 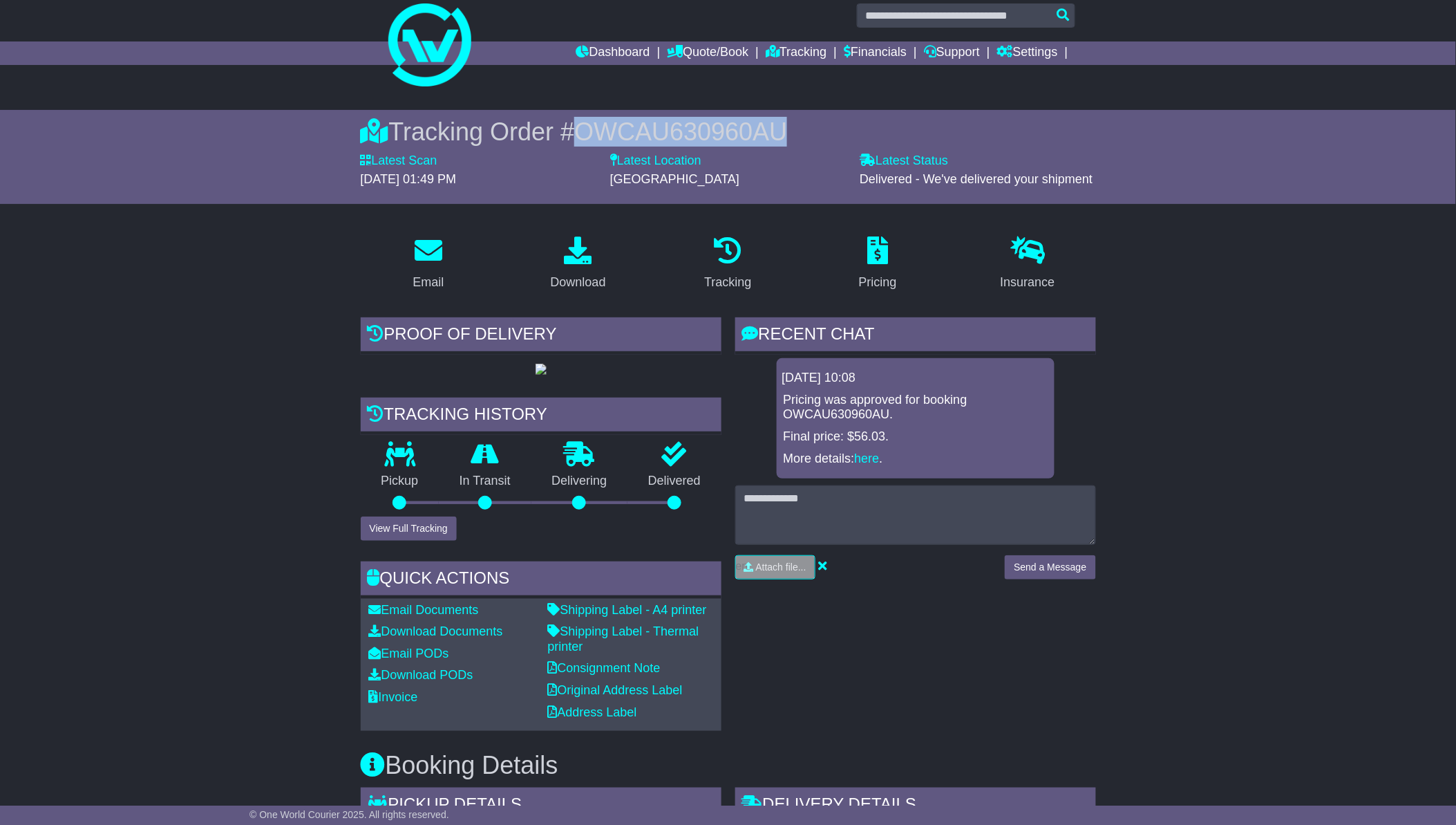 I want to click on label: Latest Status, so click(x=904, y=161).